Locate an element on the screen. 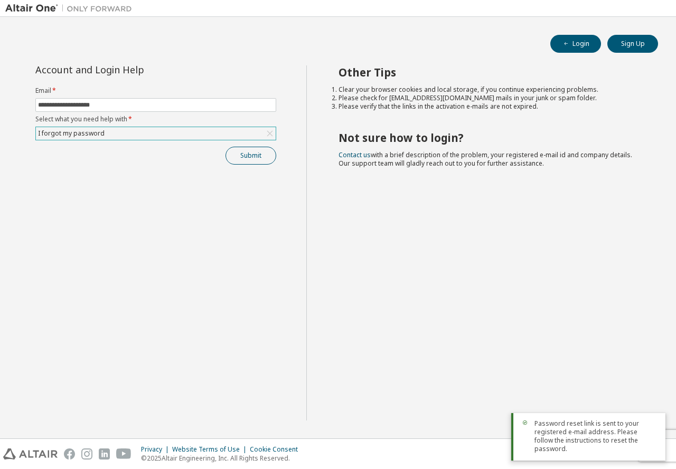 The height and width of the screenshot is (469, 676). span: with a brief description of the problem, your registered e-mail id and company details. Our suppo... is located at coordinates (485, 159).